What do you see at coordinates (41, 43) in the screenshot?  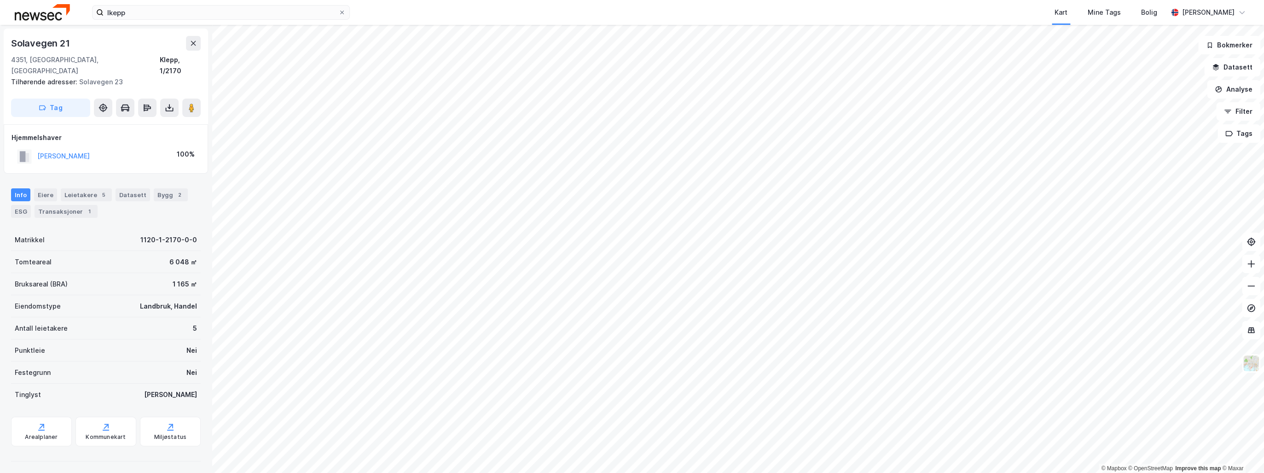 I see `div: Solavegen 21` at bounding box center [41, 43].